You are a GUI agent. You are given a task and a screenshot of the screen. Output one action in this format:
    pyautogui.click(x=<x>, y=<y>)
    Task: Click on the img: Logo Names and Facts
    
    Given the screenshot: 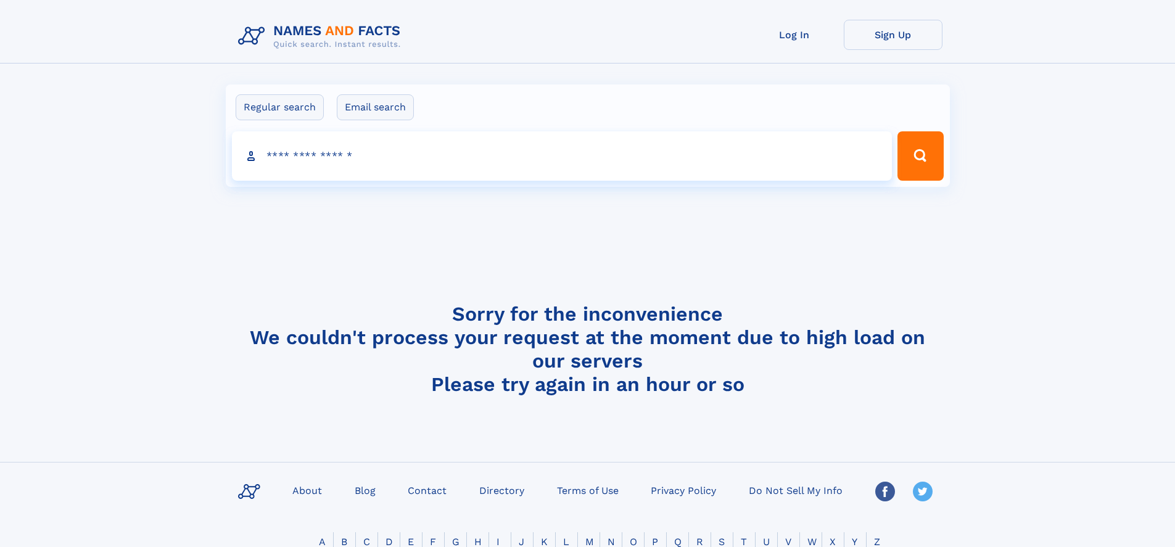 What is the action you would take?
    pyautogui.click(x=322, y=36)
    